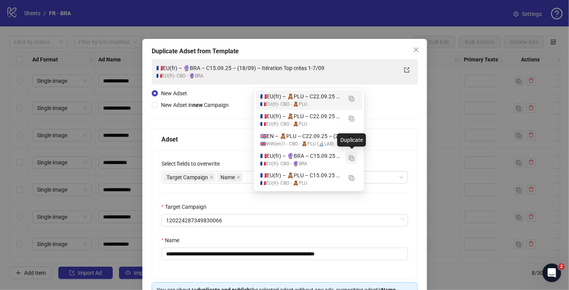  Describe the element at coordinates (284, 254) in the screenshot. I see `input: Name` at that location.